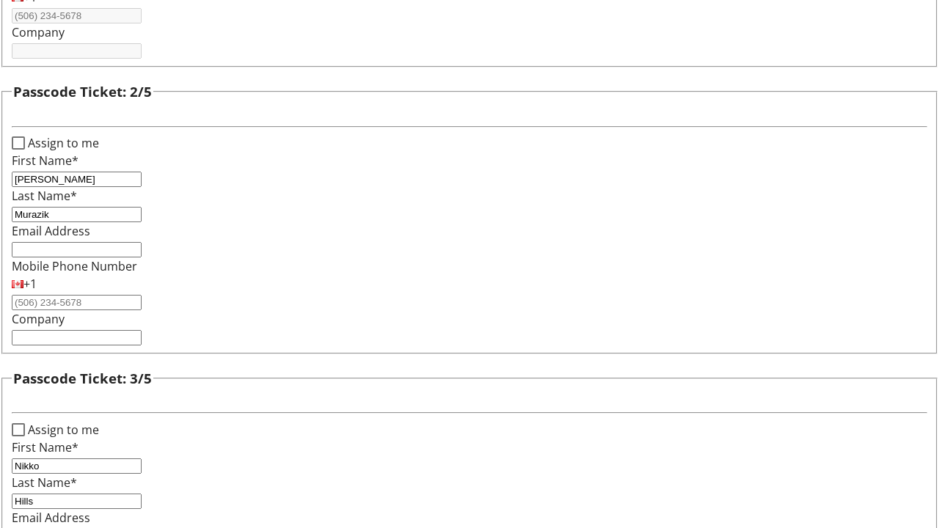 This screenshot has width=939, height=528. I want to click on label: Mobile Phone Number, so click(74, 266).